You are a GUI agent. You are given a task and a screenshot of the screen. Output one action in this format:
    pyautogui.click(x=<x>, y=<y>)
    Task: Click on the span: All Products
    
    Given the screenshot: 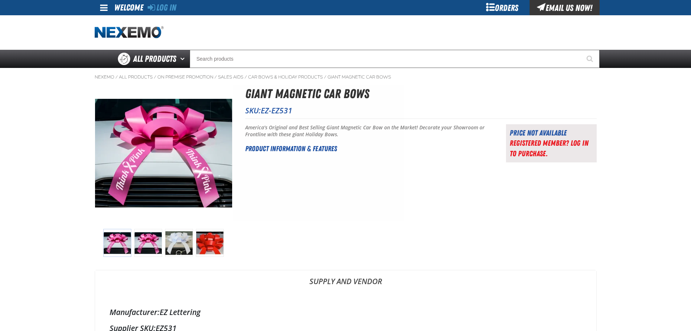 What is the action you would take?
    pyautogui.click(x=155, y=59)
    